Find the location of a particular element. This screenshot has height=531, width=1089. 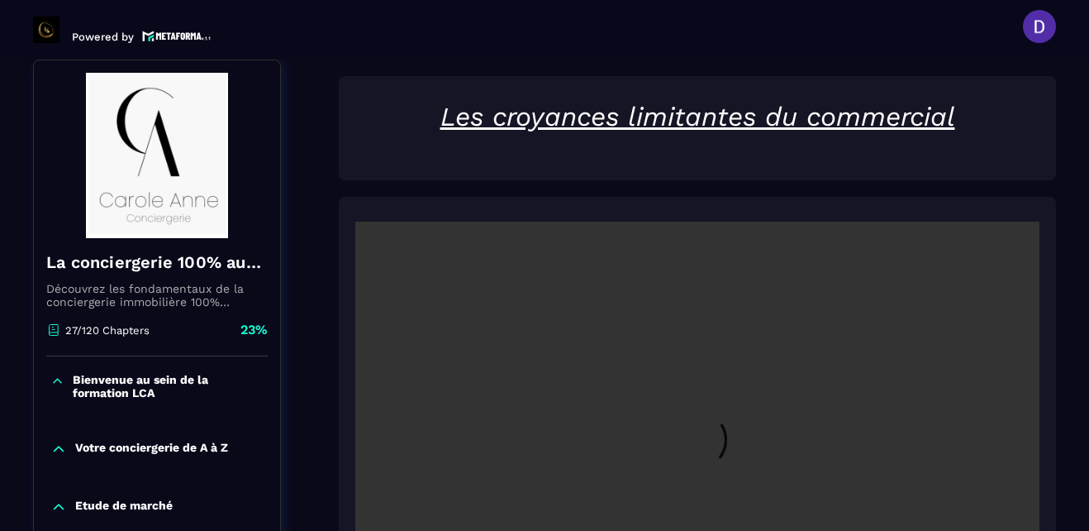

p: 27/120 Chapters is located at coordinates (107, 330).